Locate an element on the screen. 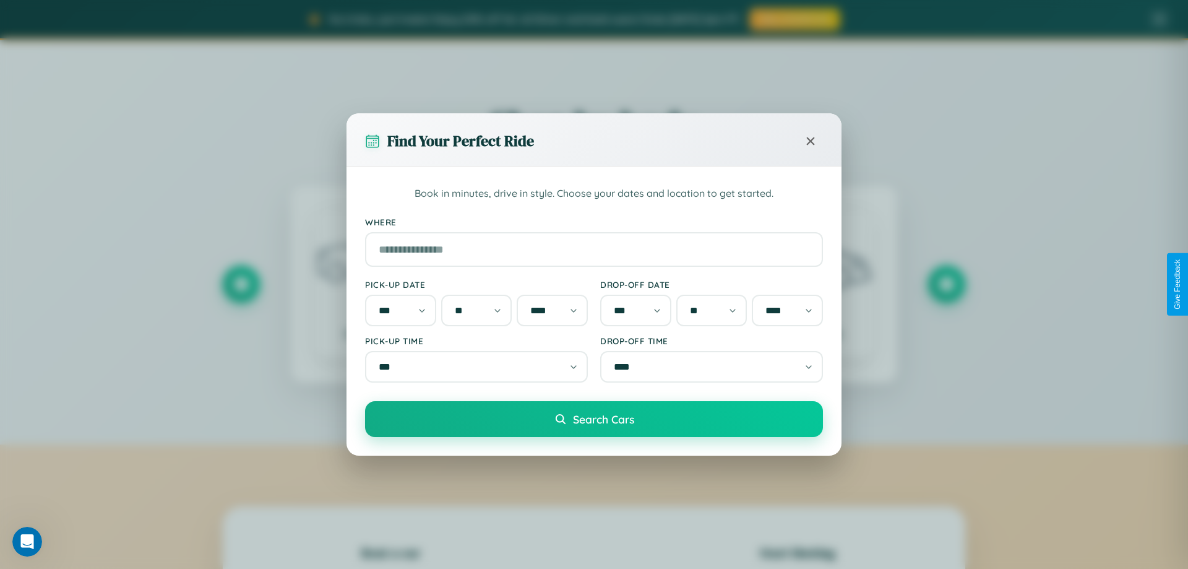  button: Search Cars is located at coordinates (594, 419).